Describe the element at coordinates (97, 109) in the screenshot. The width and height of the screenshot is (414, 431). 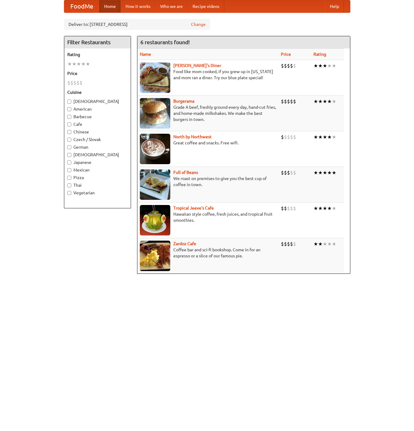
I see `label: American` at that location.